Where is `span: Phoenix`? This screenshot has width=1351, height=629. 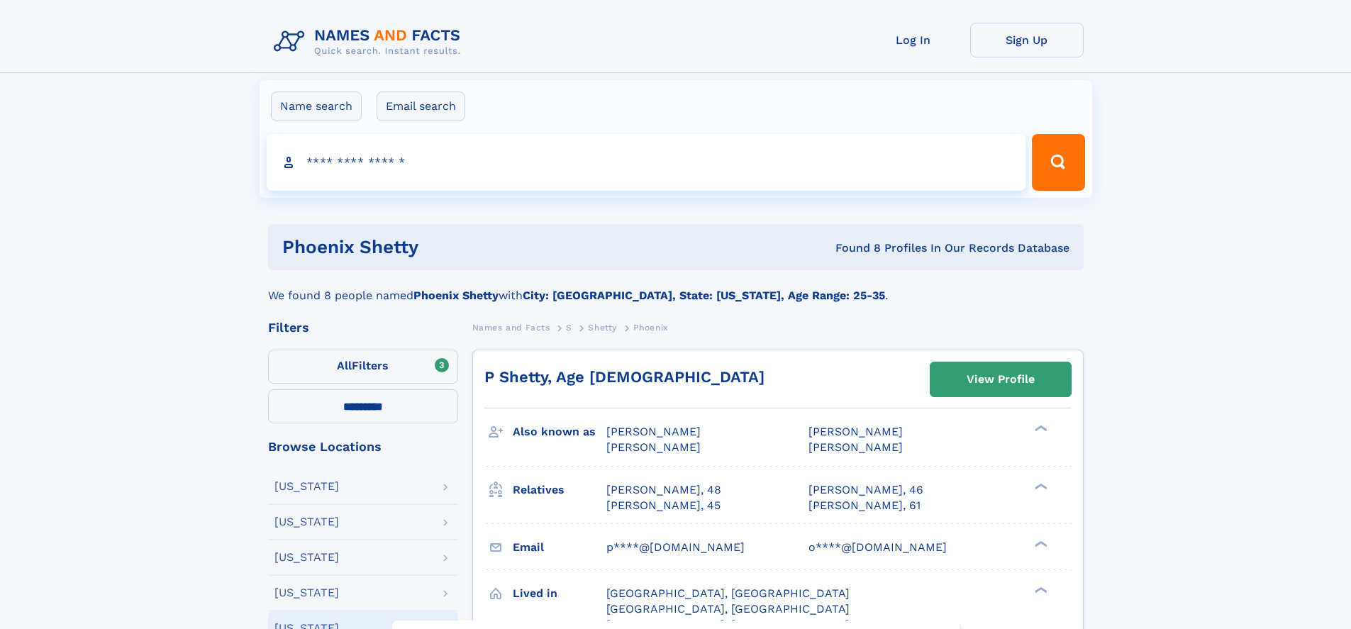 span: Phoenix is located at coordinates (651, 328).